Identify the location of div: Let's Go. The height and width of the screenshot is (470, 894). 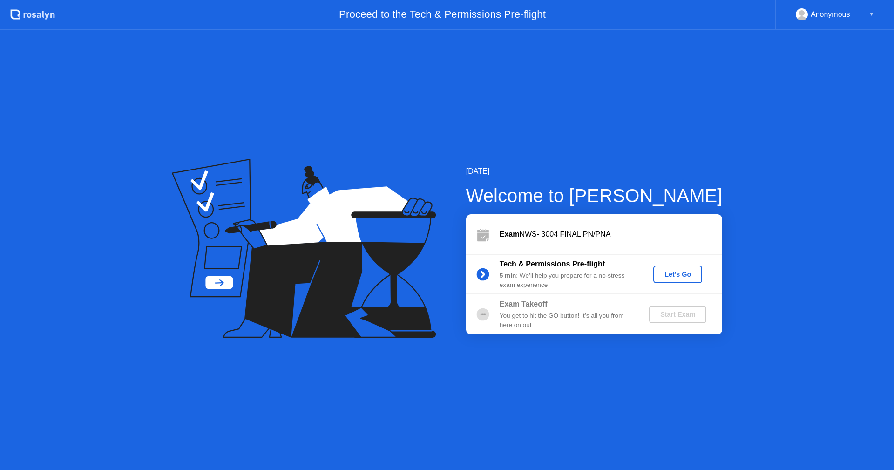
(677, 274).